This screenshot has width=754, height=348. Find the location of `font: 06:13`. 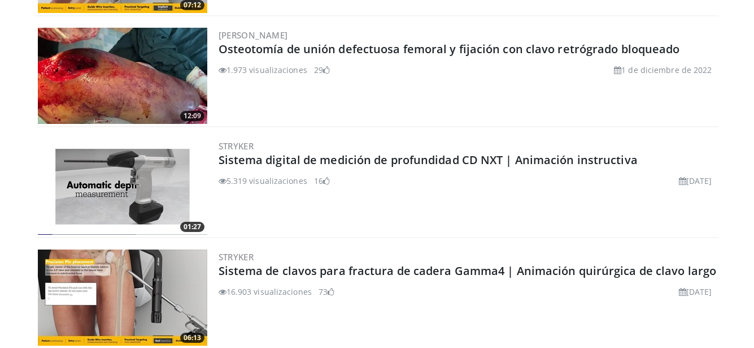

font: 06:13 is located at coordinates (192, 337).